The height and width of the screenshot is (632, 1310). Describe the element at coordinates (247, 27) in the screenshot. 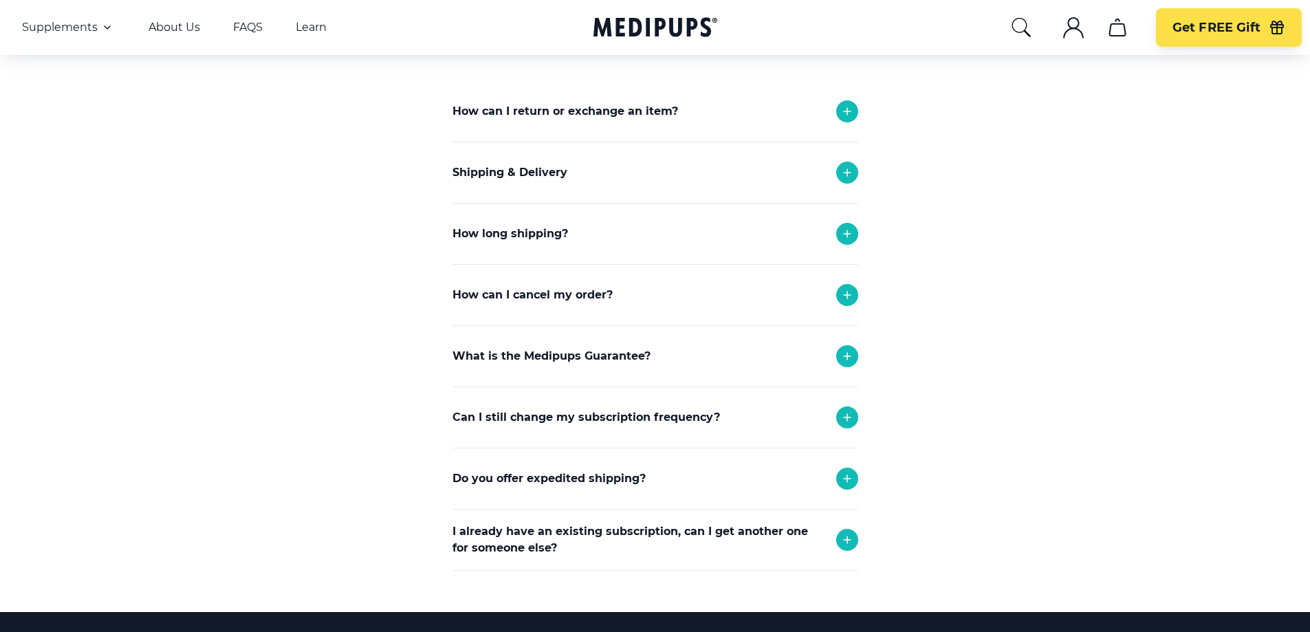

I see `a: FAQS` at that location.